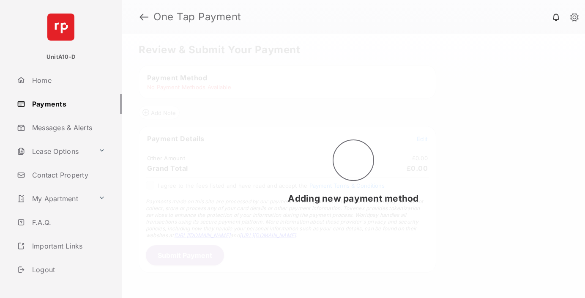 Image resolution: width=585 pixels, height=298 pixels. What do you see at coordinates (61, 57) in the screenshot?
I see `p: UnitA10-D` at bounding box center [61, 57].